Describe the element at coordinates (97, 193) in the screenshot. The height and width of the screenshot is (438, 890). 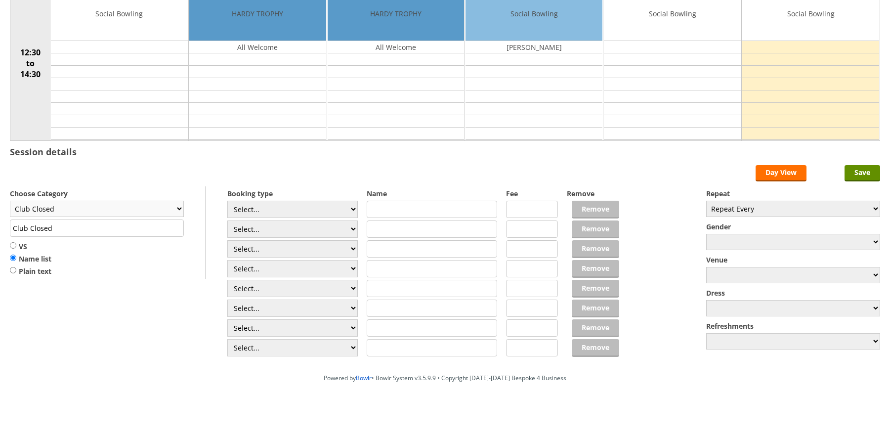
I see `label: Choose Category` at that location.